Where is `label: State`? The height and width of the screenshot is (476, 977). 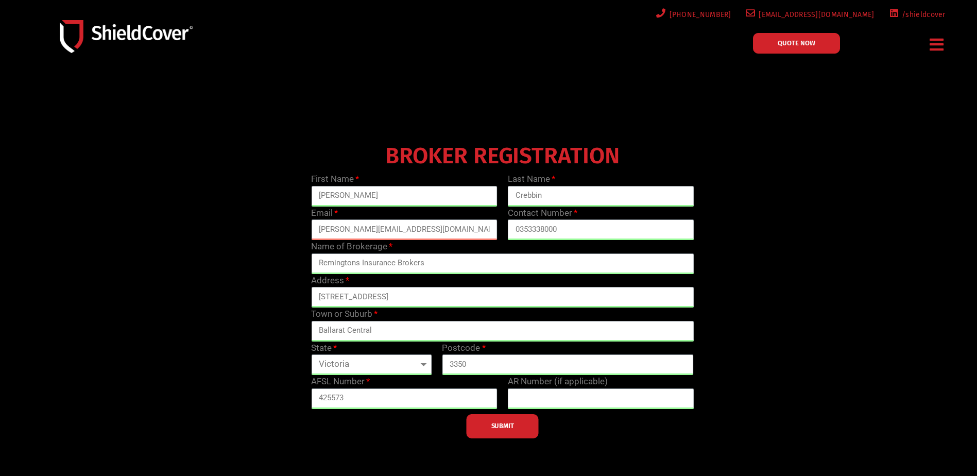
label: State is located at coordinates (324, 348).